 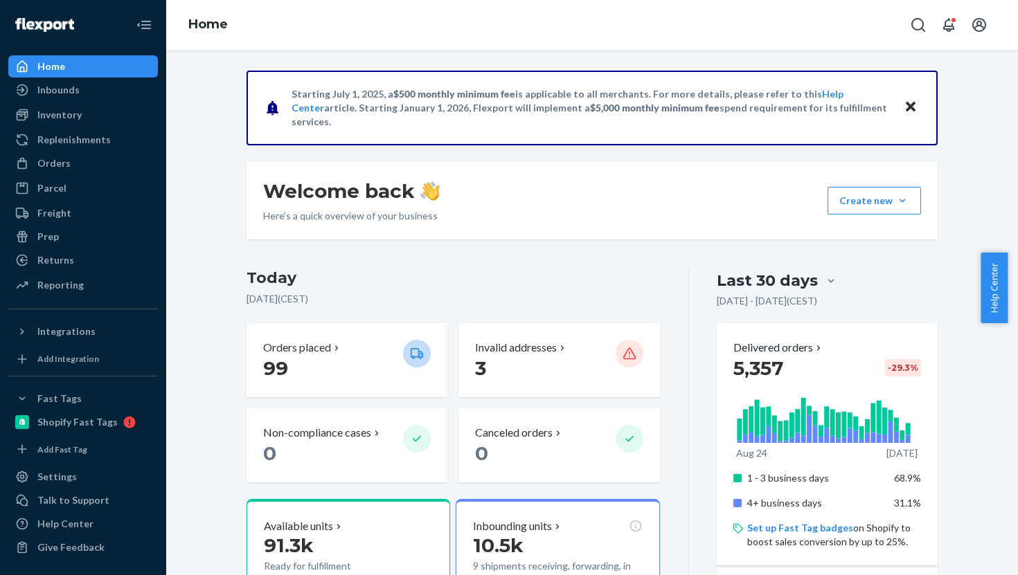 What do you see at coordinates (289, 545) in the screenshot?
I see `span: 91.3k` at bounding box center [289, 545].